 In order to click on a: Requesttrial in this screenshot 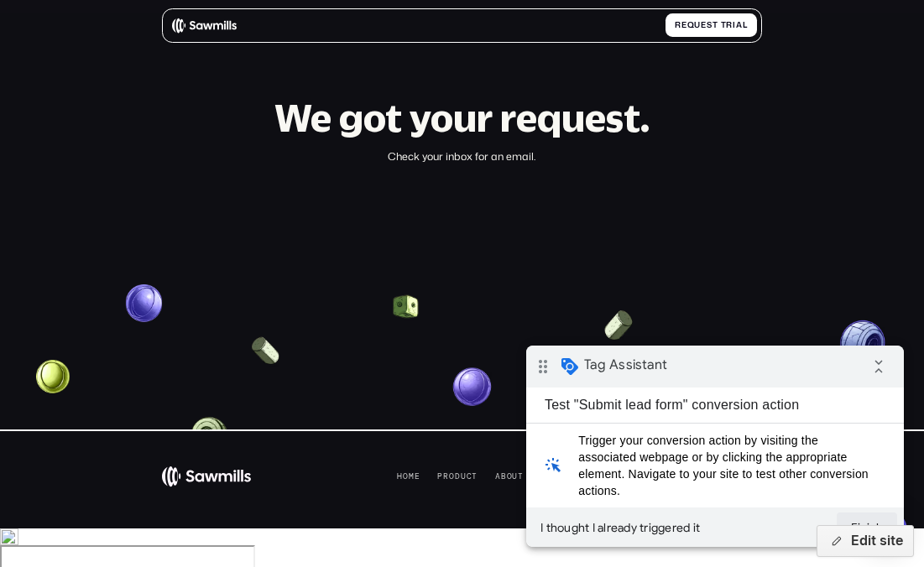, I will do `click(711, 25)`.